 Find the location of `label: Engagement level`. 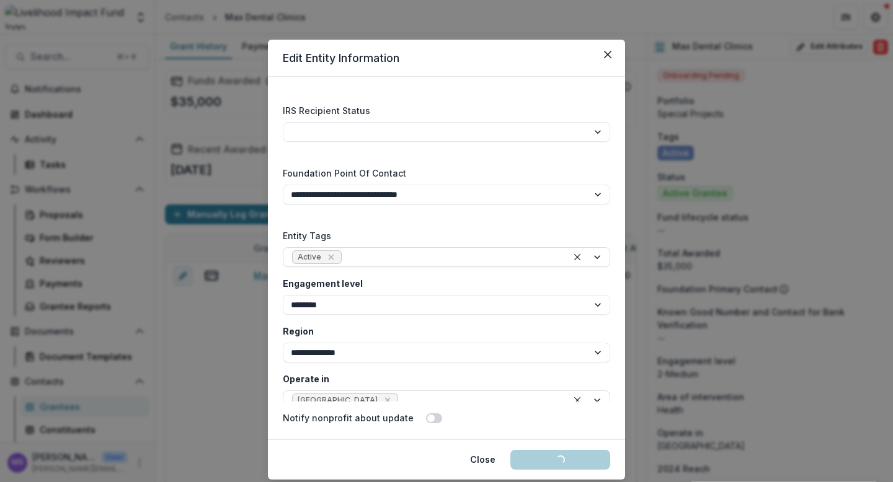

label: Engagement level is located at coordinates (443, 283).